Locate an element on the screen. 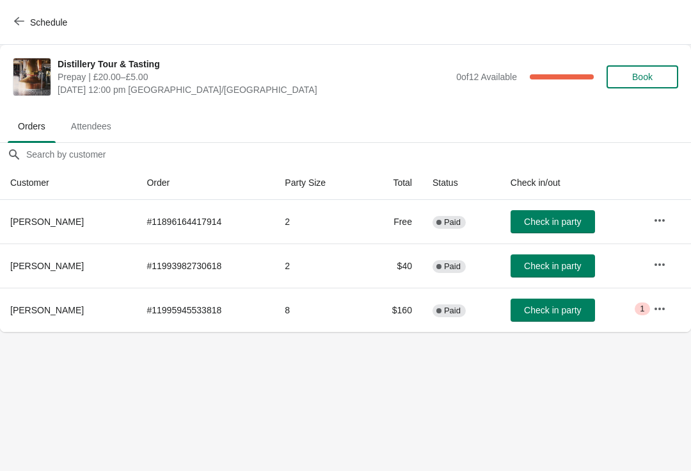  th: Order is located at coordinates (206, 182).